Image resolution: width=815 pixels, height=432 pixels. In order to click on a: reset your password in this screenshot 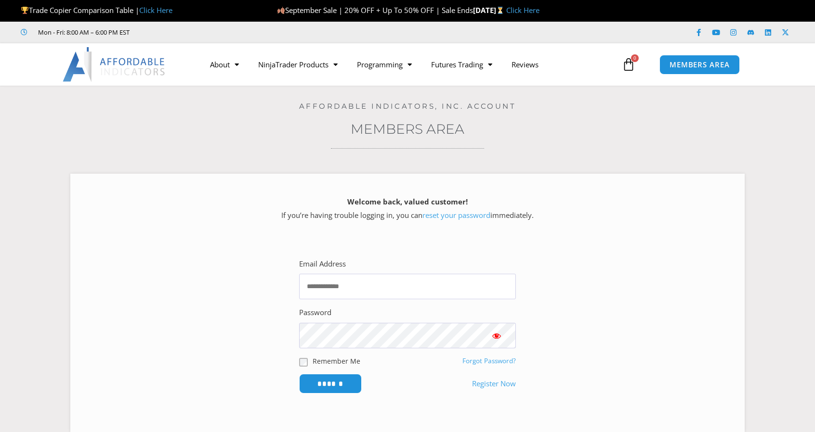, I will do `click(456, 215)`.